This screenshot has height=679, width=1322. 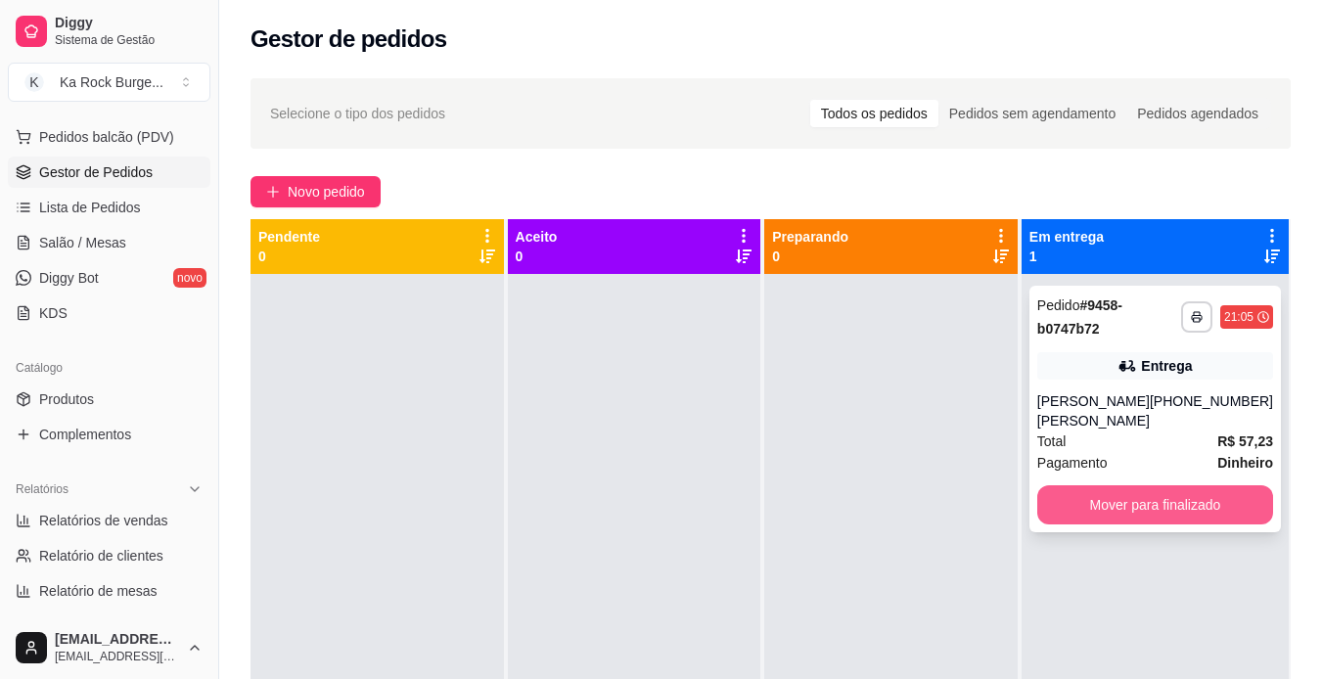 What do you see at coordinates (1198, 114) in the screenshot?
I see `div: Pedidos agendados` at bounding box center [1198, 114].